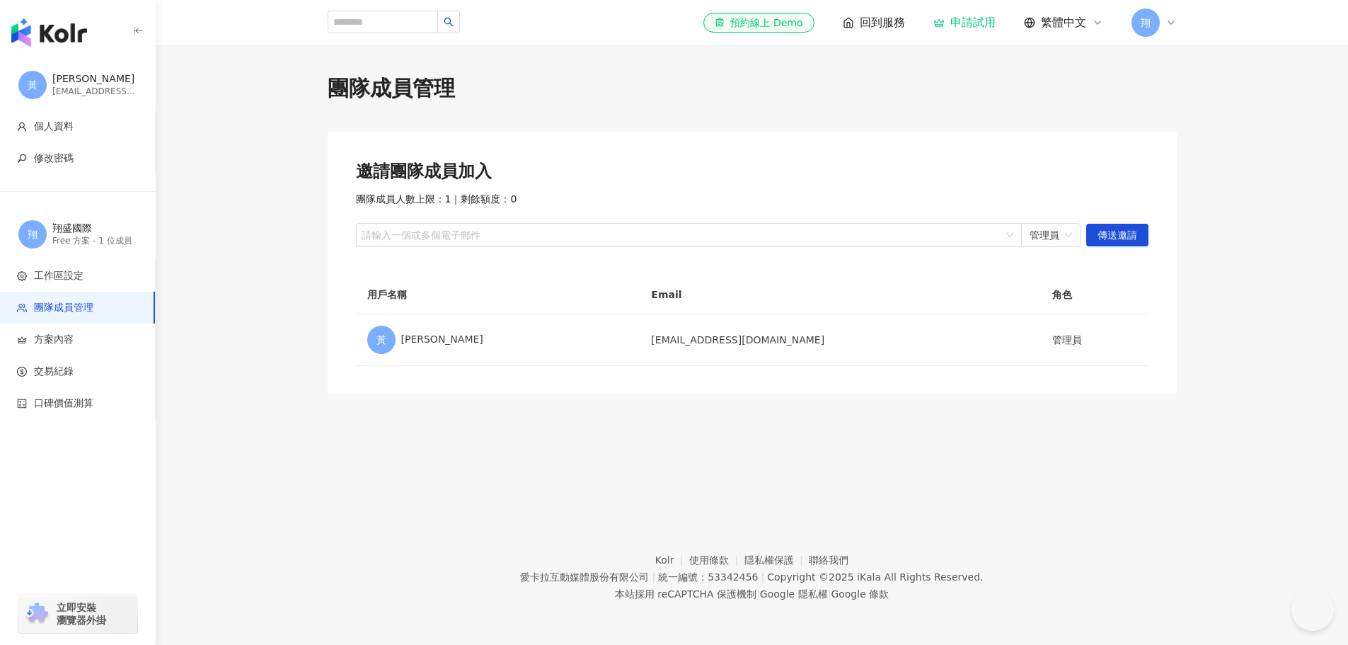 The width and height of the screenshot is (1348, 645). What do you see at coordinates (752, 594) in the screenshot?
I see `span: 本站採用 reCAPTCHA 保護機制` at bounding box center [752, 594].